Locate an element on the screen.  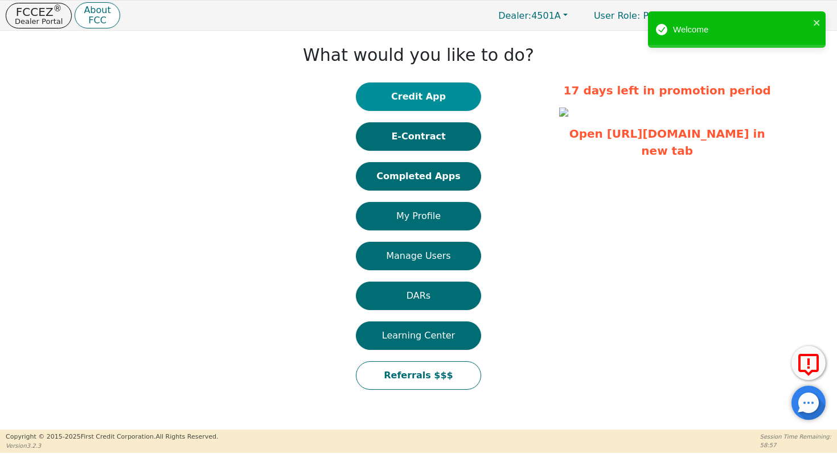
button: Completed Apps is located at coordinates (418, 176).